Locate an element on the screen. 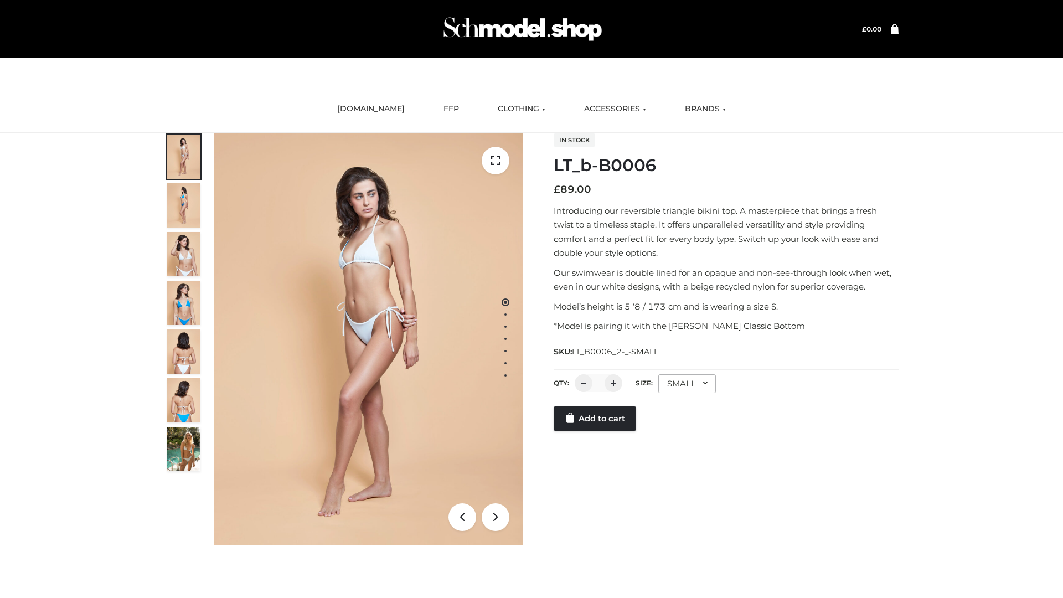 The width and height of the screenshot is (1063, 598). a: BRANDS is located at coordinates (705, 109).